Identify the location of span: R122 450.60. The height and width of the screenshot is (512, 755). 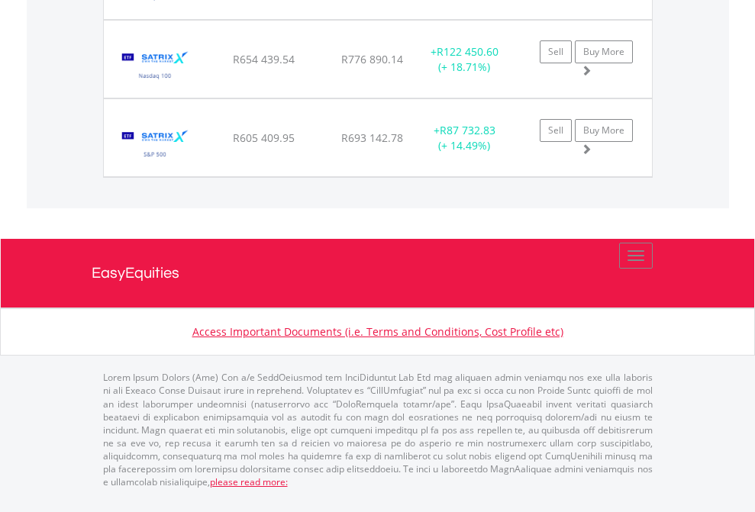
(467, 51).